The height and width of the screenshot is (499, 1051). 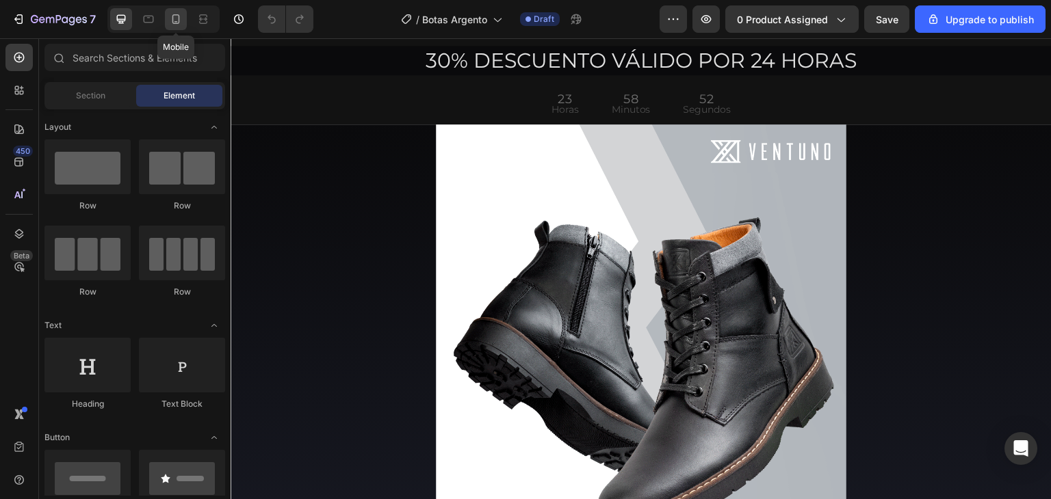 I want to click on div: Heading, so click(x=88, y=404).